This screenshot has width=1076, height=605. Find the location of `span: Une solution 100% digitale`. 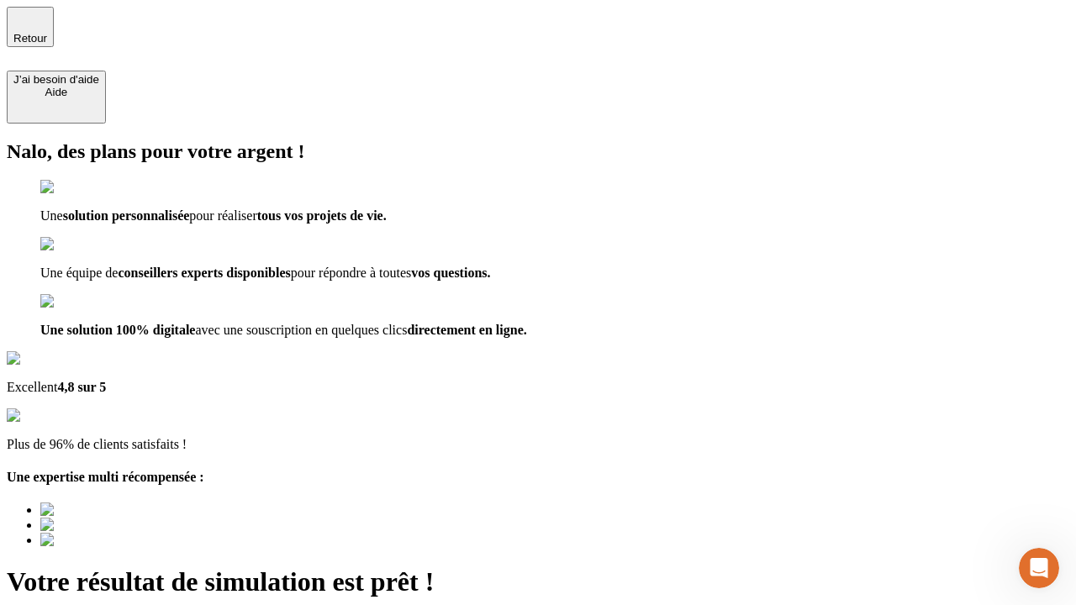

span: Une solution 100% digitale is located at coordinates (118, 329).